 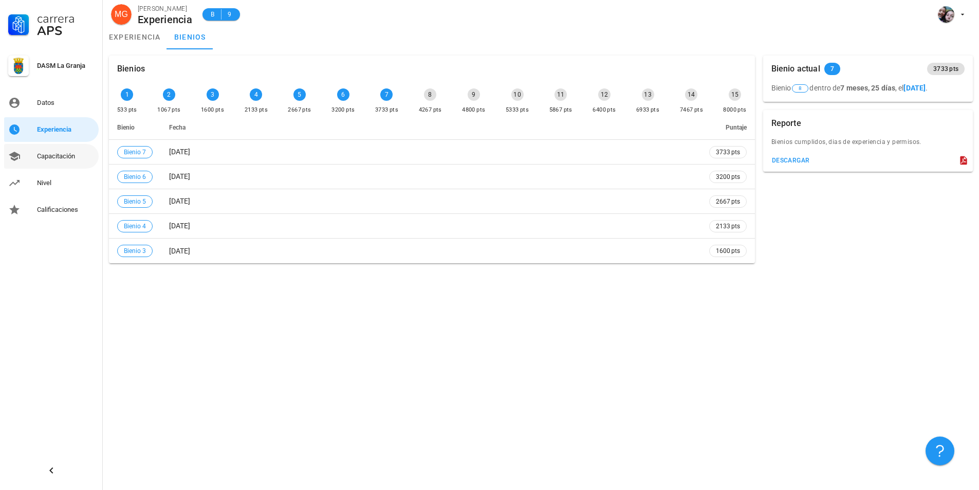 What do you see at coordinates (727, 177) in the screenshot?
I see `span: 3200 pts` at bounding box center [727, 177].